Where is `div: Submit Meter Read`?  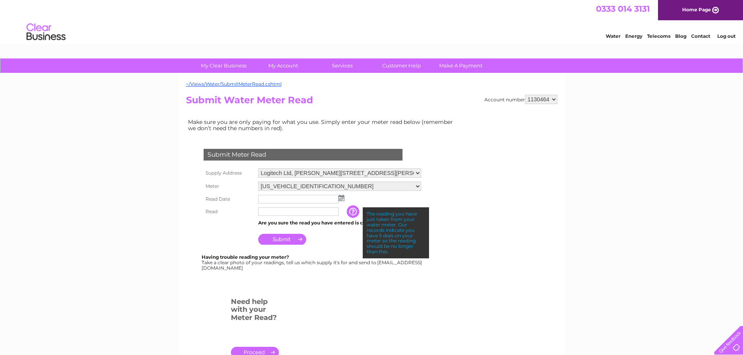 div: Submit Meter Read is located at coordinates (303, 155).